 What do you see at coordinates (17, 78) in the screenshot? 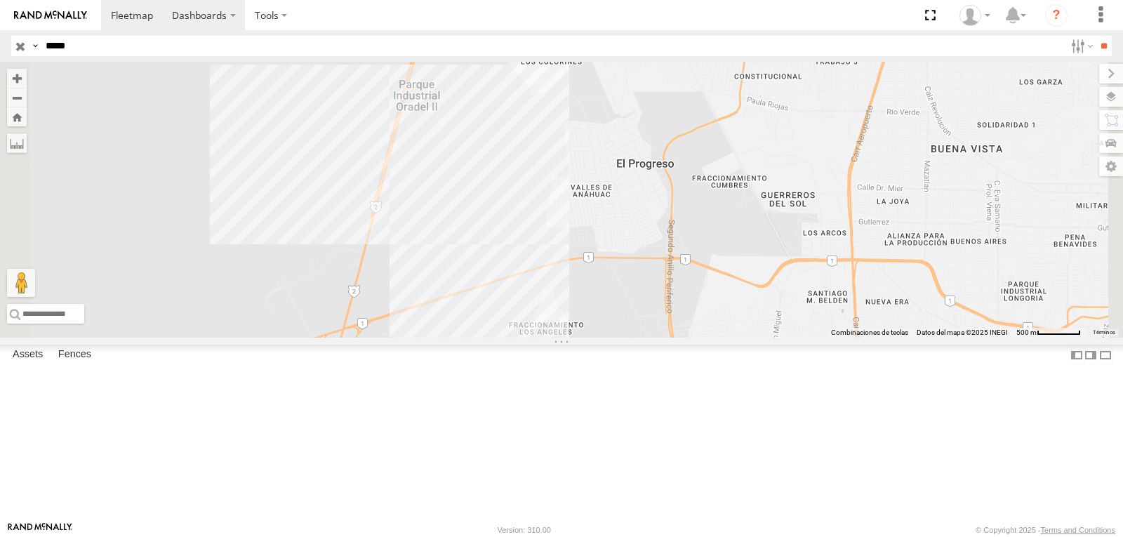
I see `button: Zoom in` at bounding box center [17, 78].